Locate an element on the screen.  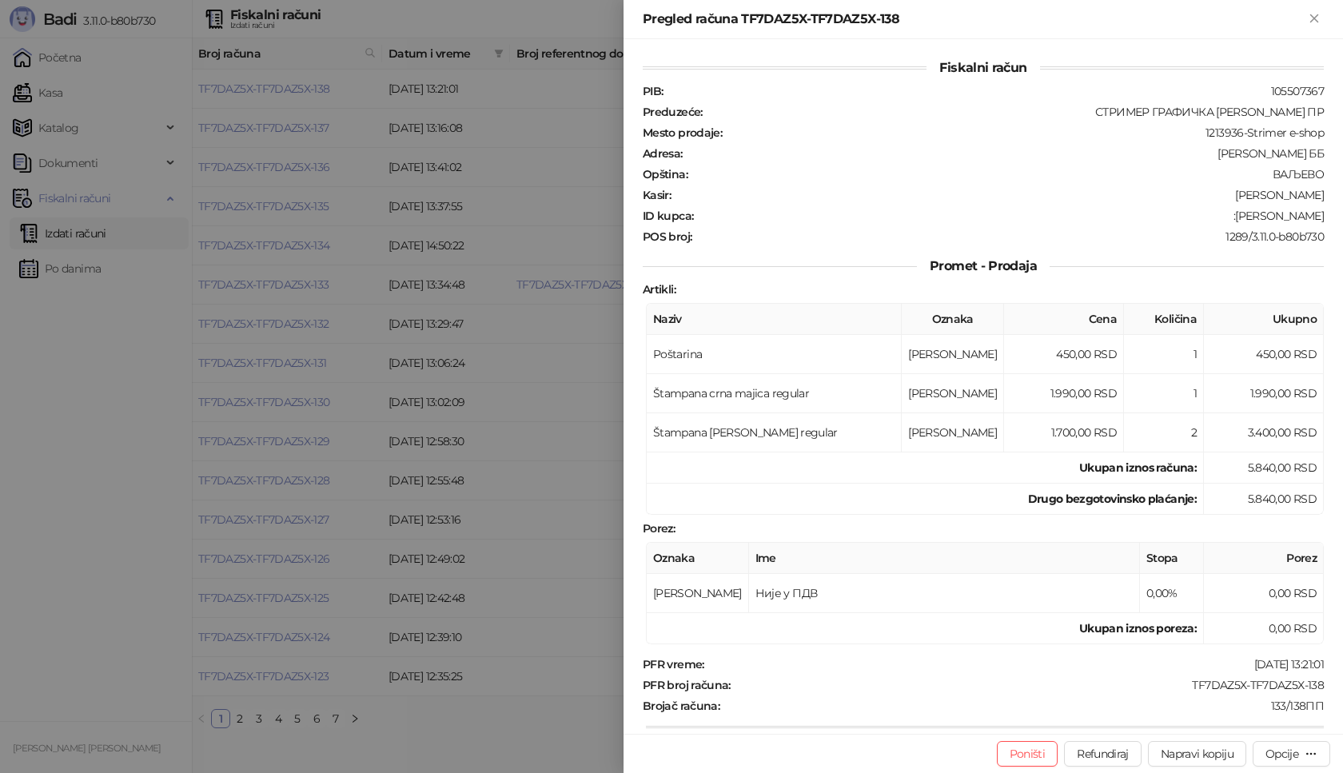
strong: Brojač računa : is located at coordinates (681, 706).